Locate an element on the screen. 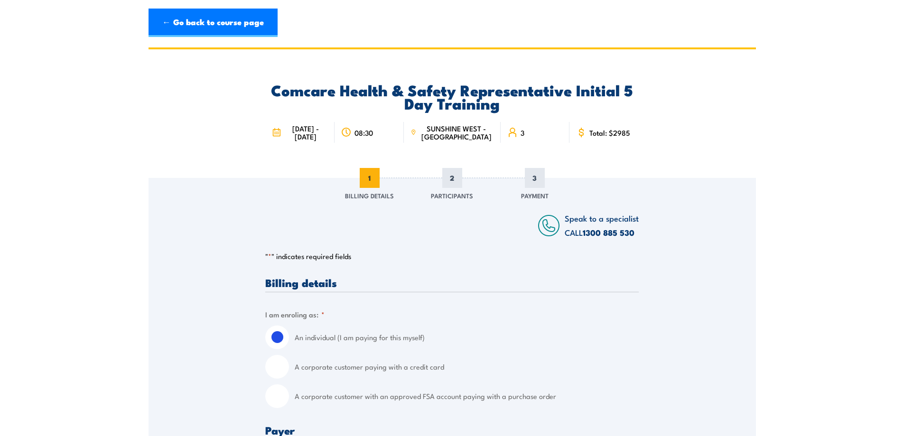 This screenshot has height=436, width=904. p: " " indicates required fields is located at coordinates (452, 256).